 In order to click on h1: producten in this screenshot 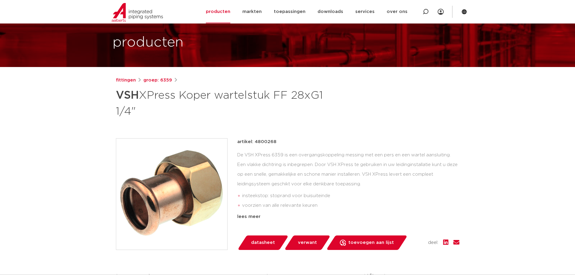, I will do `click(148, 43)`.